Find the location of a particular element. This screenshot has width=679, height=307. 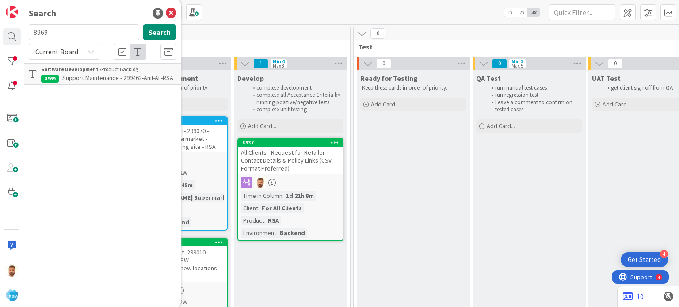

div: 1d 21h 8m is located at coordinates (300, 196).